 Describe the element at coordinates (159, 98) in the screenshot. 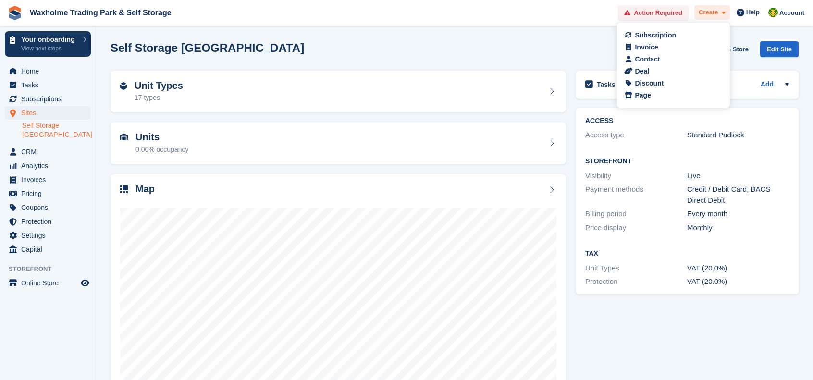

I see `div: 17 types` at that location.